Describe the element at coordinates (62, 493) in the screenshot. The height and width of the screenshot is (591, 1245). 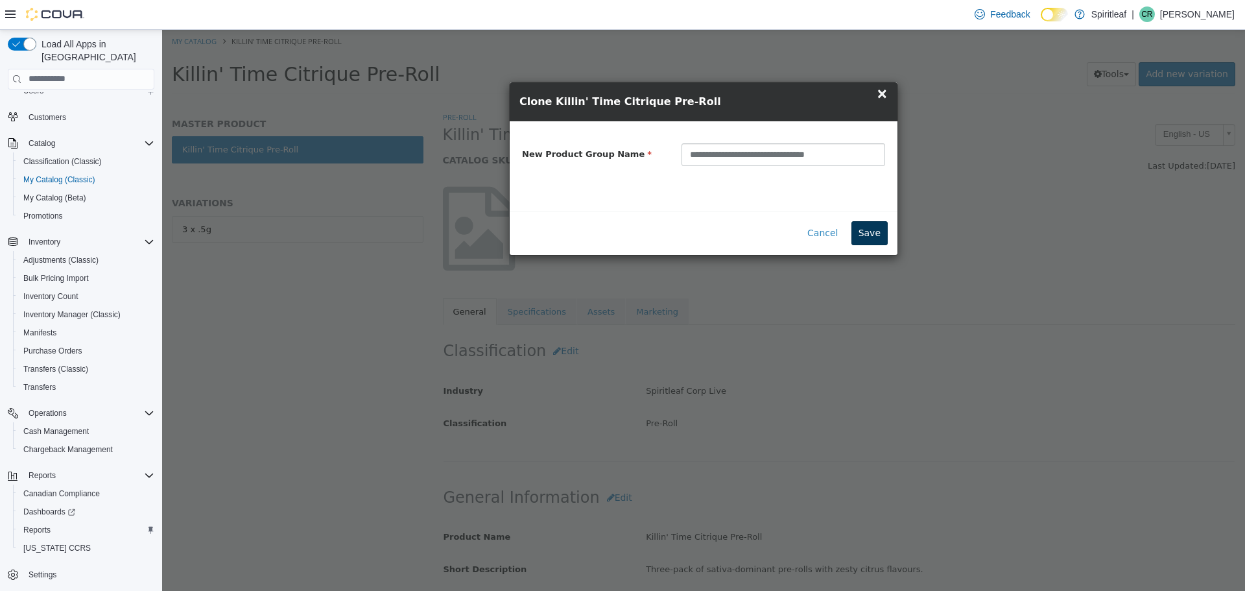
I see `span: Canadian Compliance` at that location.